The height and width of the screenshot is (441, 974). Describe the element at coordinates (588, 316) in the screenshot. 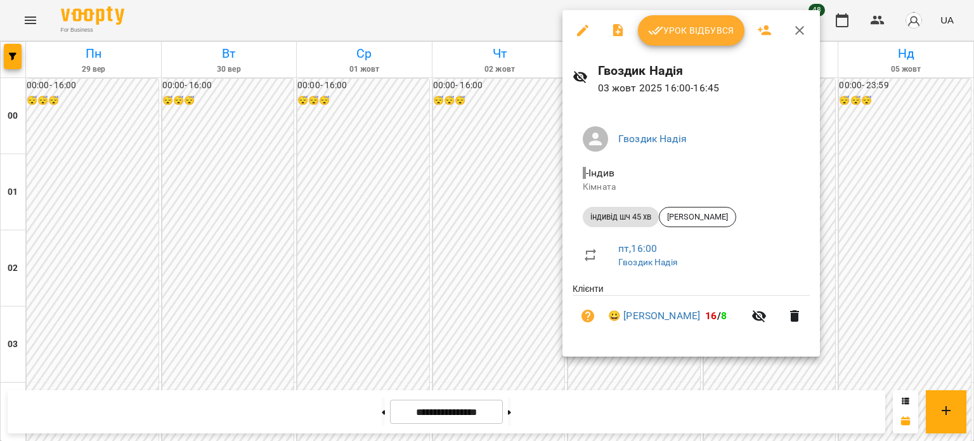

I see `button: Візит ще не сплачено. Додати оплату?` at that location.